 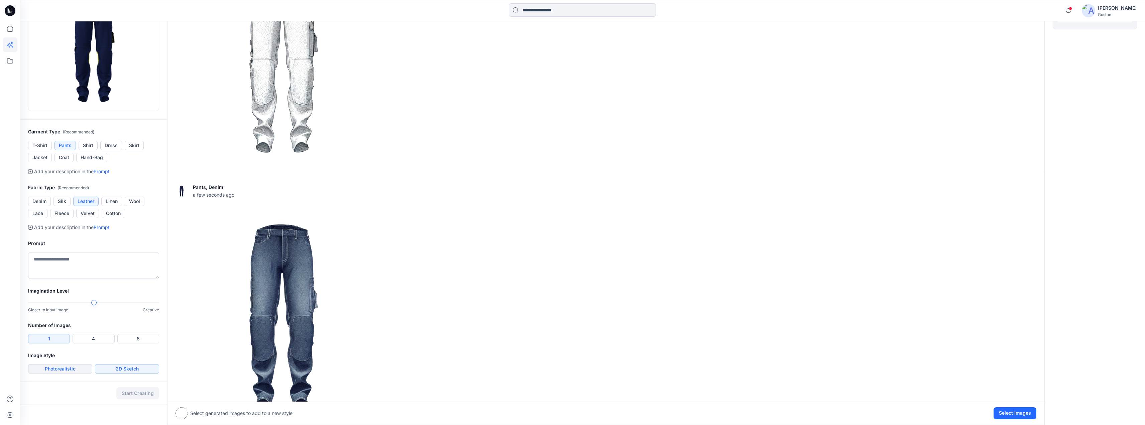 What do you see at coordinates (94, 291) in the screenshot?
I see `h2: Imagination Level` at bounding box center [94, 291].